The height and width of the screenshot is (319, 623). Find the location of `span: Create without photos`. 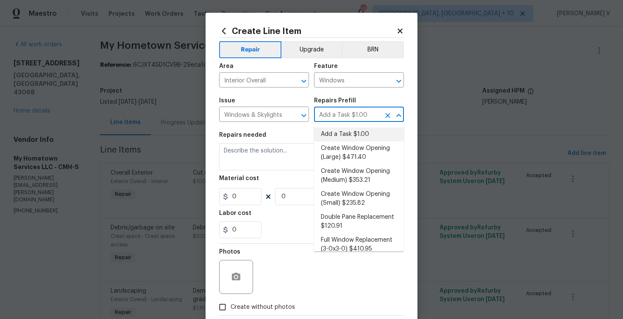

span: Create without photos is located at coordinates (263, 307).